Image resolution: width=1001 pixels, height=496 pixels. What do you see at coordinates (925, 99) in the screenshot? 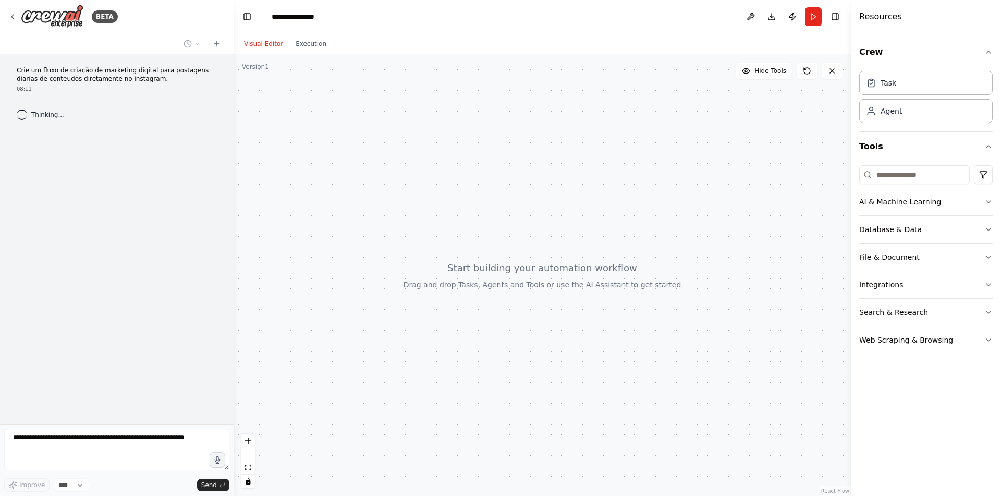
I see `div: Crew` at bounding box center [925, 99].